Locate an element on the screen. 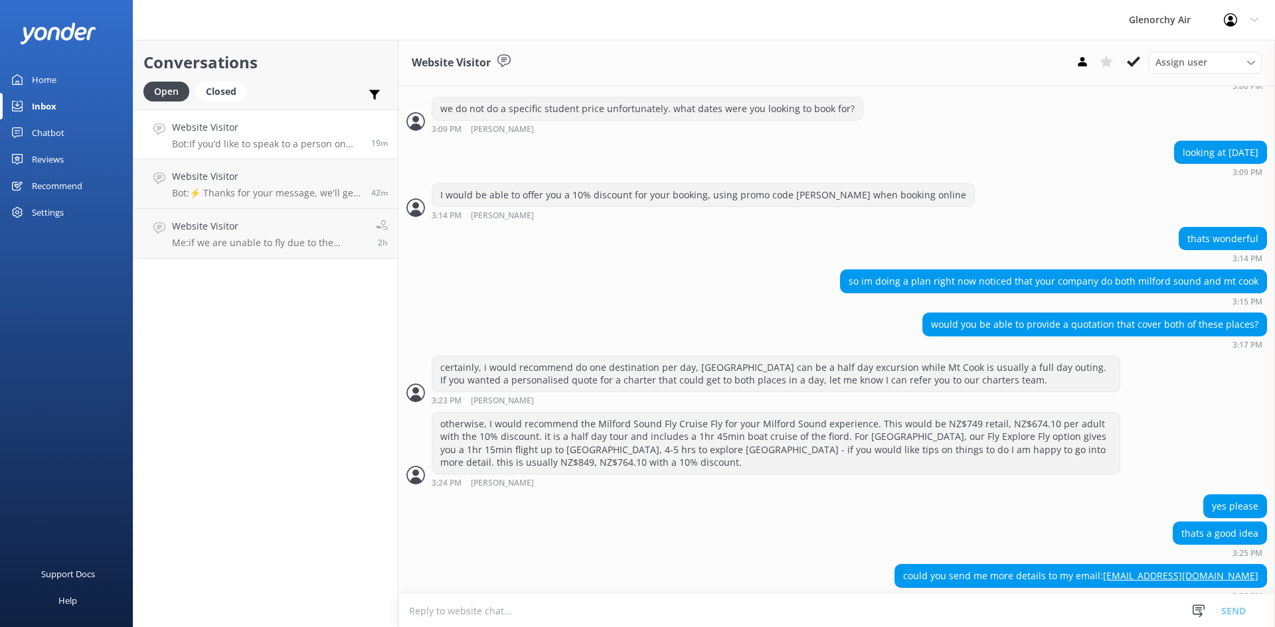 The height and width of the screenshot is (627, 1275). strong: 3:25 PM is located at coordinates (1247, 554).